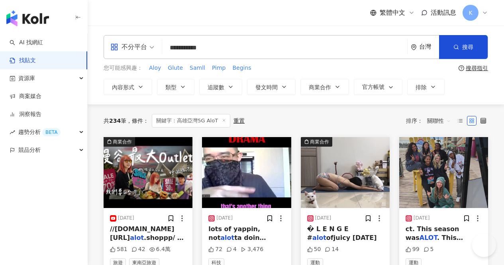 This screenshot has width=504, height=265. I want to click on button: 類型, so click(176, 87).